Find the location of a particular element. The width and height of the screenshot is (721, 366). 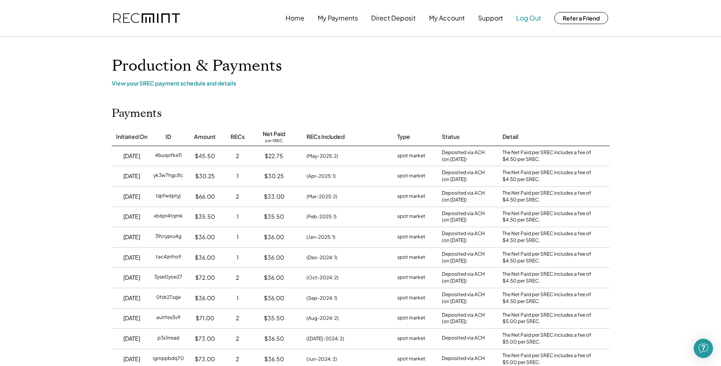

div: (Feb-2025: 1) is located at coordinates (321, 217).